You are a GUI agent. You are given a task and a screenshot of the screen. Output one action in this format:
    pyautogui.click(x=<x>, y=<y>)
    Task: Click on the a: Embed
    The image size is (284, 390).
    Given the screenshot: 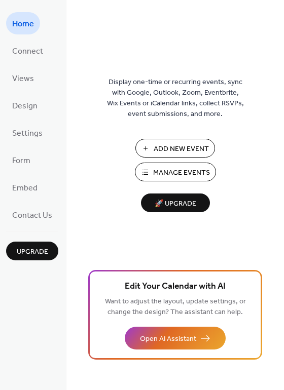 What is the action you would take?
    pyautogui.click(x=25, y=187)
    